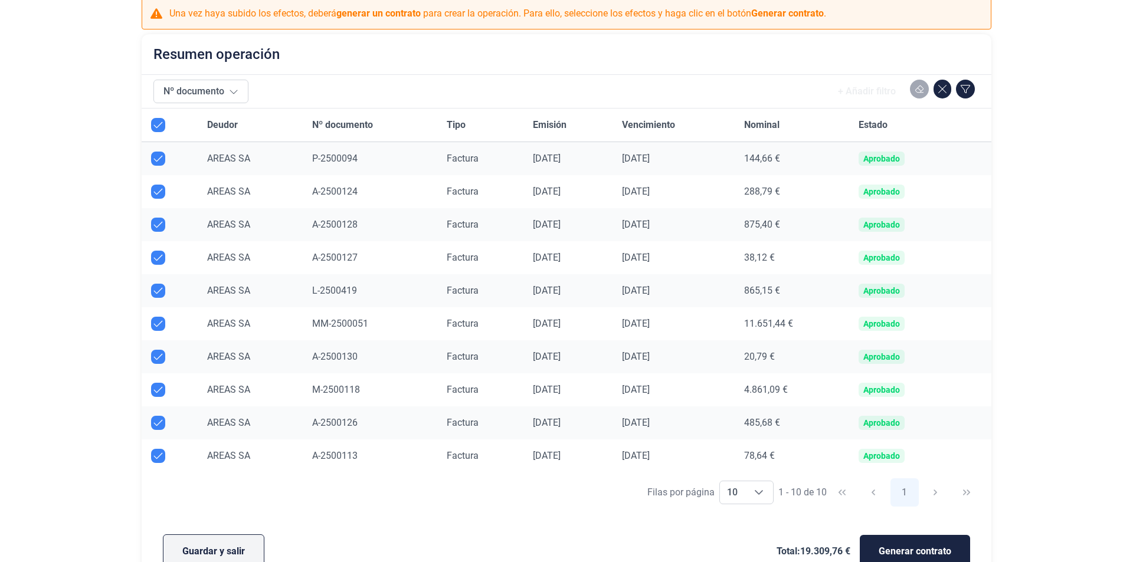  I want to click on span: M-2500118, so click(336, 389).